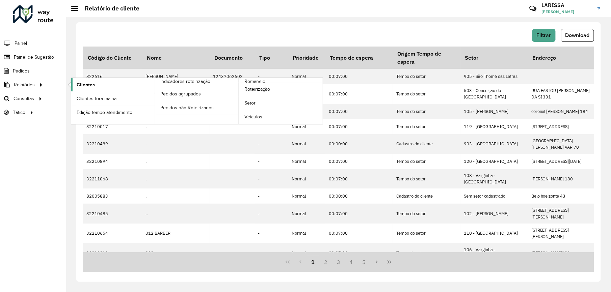 The height and width of the screenshot is (292, 611). What do you see at coordinates (21, 71) in the screenshot?
I see `span: Pedidos` at bounding box center [21, 71].